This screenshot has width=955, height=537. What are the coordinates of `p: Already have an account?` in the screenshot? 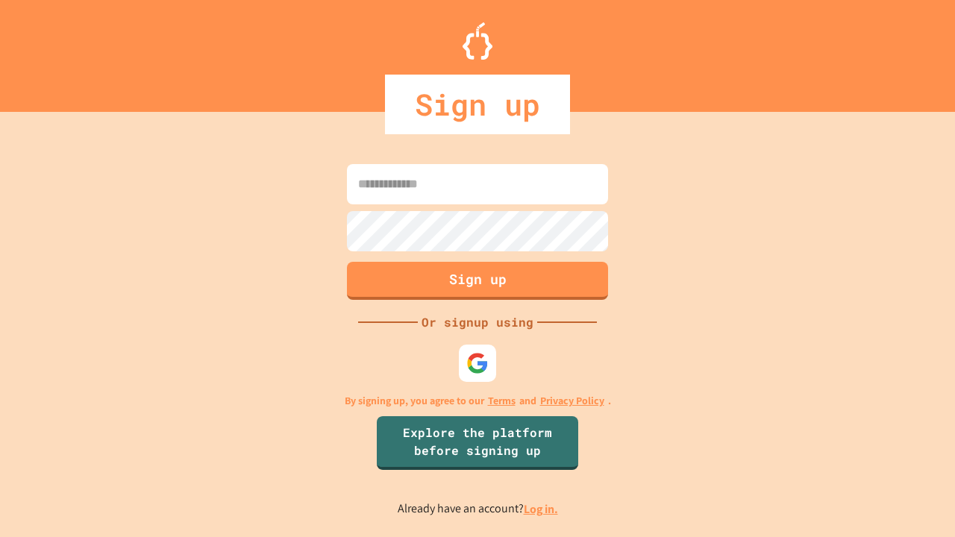 It's located at (478, 509).